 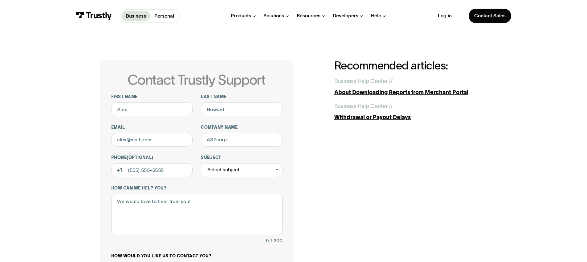 What do you see at coordinates (411, 87) in the screenshot?
I see `a: Business Help Center //About Downloading Reports from Merchant Portal` at bounding box center [411, 87].